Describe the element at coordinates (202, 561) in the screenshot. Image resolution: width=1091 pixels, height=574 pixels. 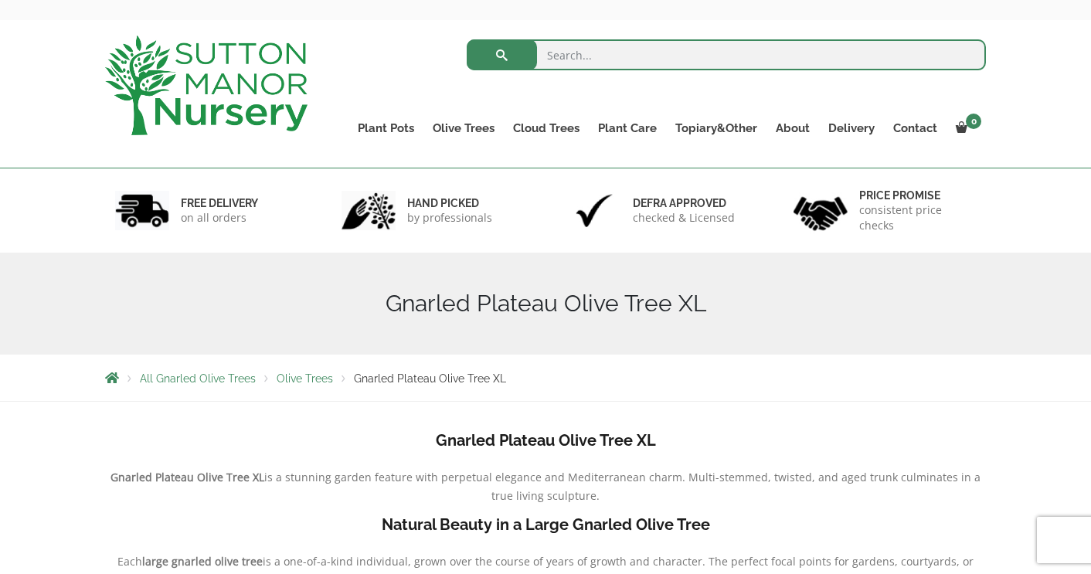
I see `b: large gnarled olive tree` at that location.